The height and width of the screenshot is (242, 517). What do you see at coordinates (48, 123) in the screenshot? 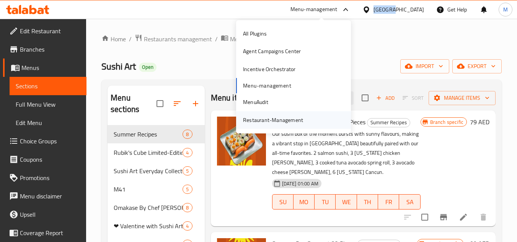
I see `a: Edit Menu` at bounding box center [48, 123].